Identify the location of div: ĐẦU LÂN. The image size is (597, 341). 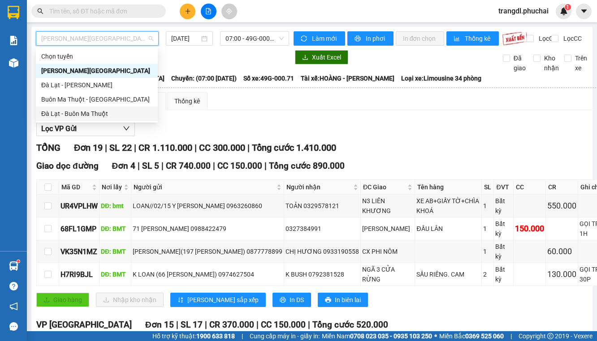
(448, 229).